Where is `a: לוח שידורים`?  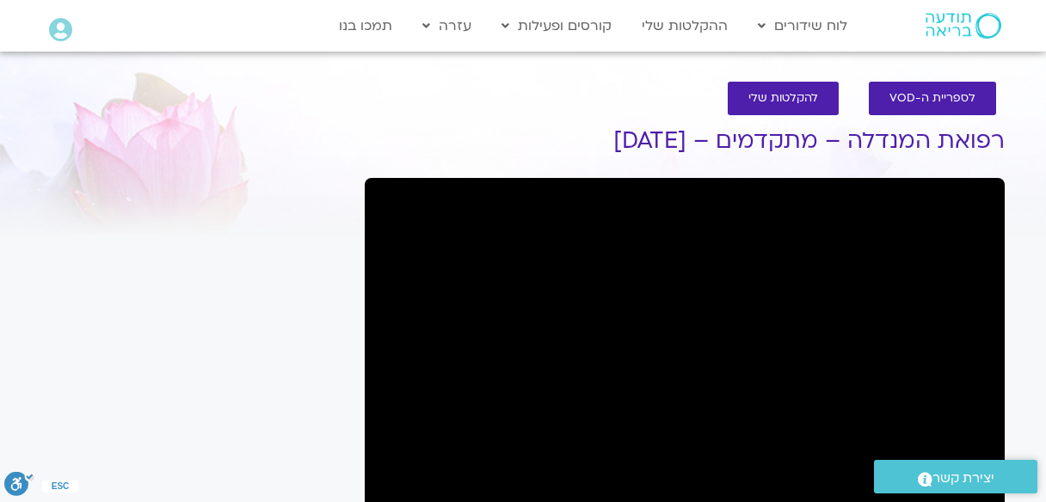 a: לוח שידורים is located at coordinates (802, 26).